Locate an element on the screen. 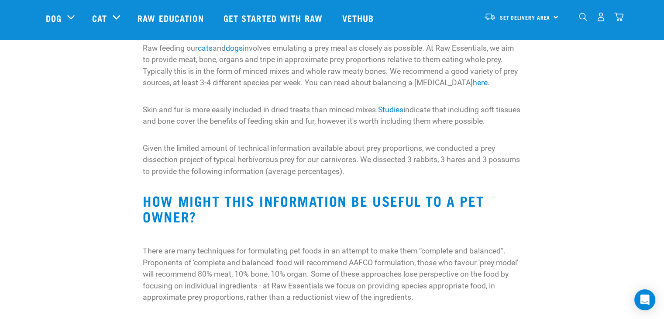  img: home-icon-1@2x.png is located at coordinates (583, 17).